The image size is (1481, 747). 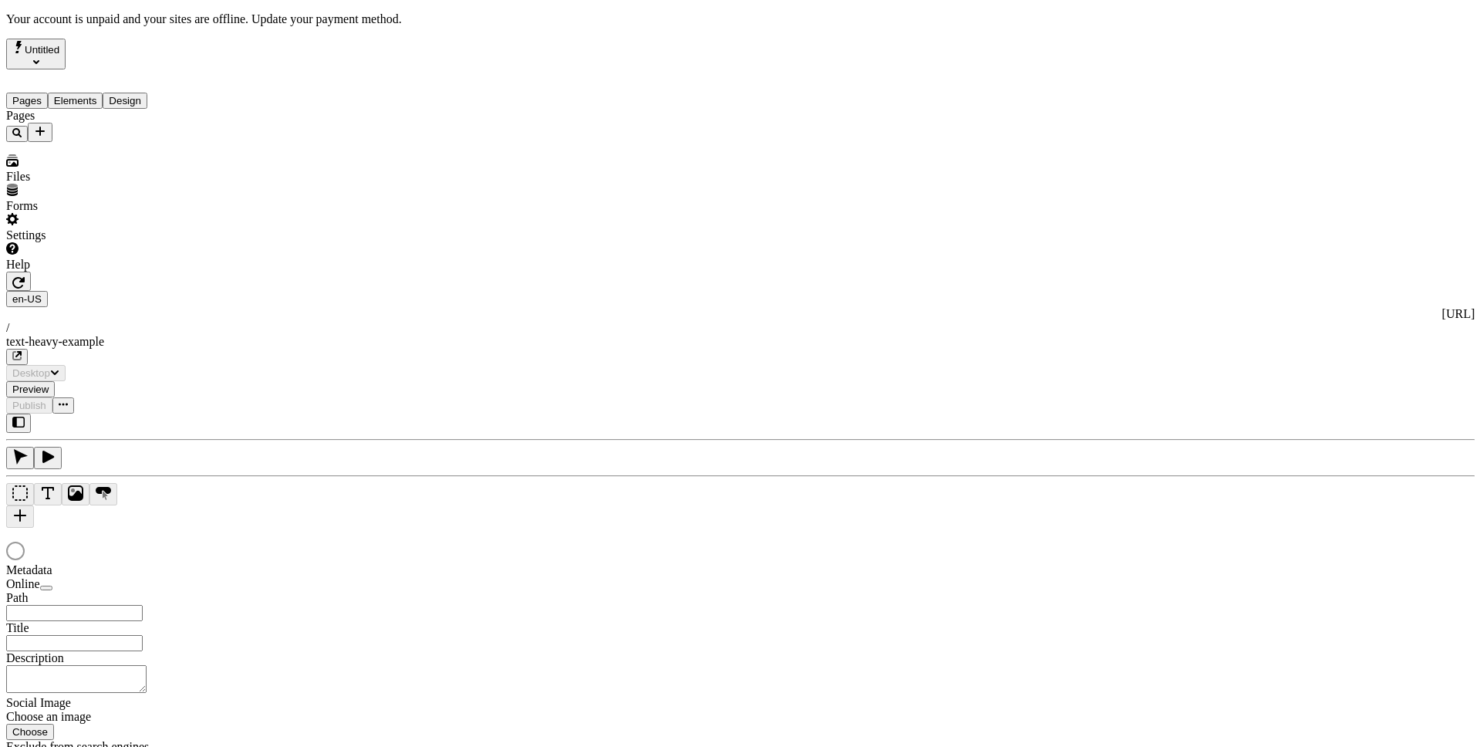 I want to click on div: Help, so click(x=99, y=265).